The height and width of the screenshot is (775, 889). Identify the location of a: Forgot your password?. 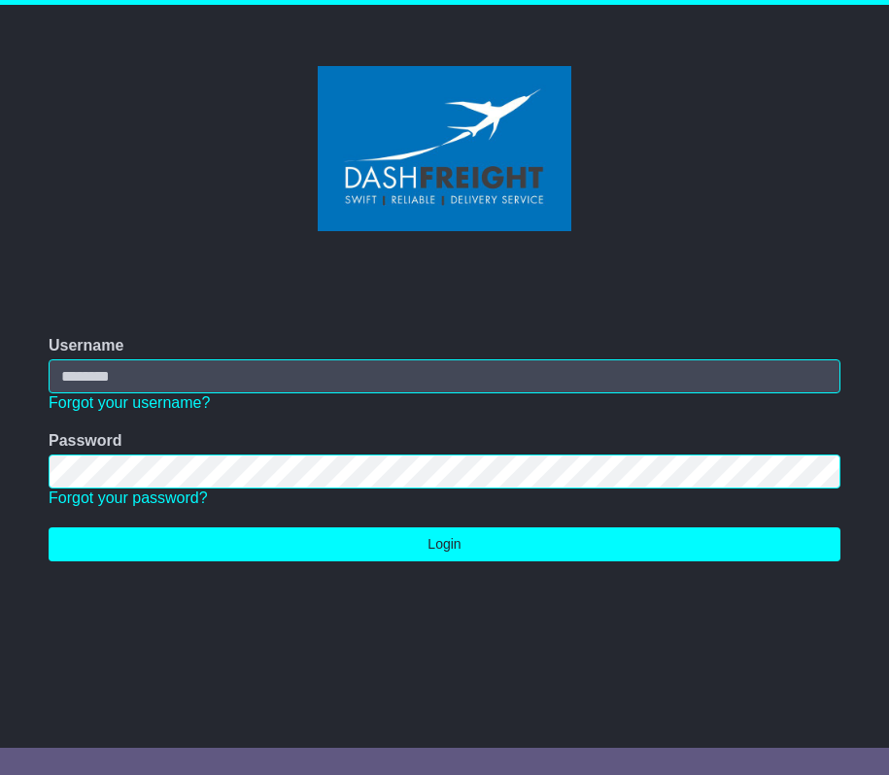
(128, 497).